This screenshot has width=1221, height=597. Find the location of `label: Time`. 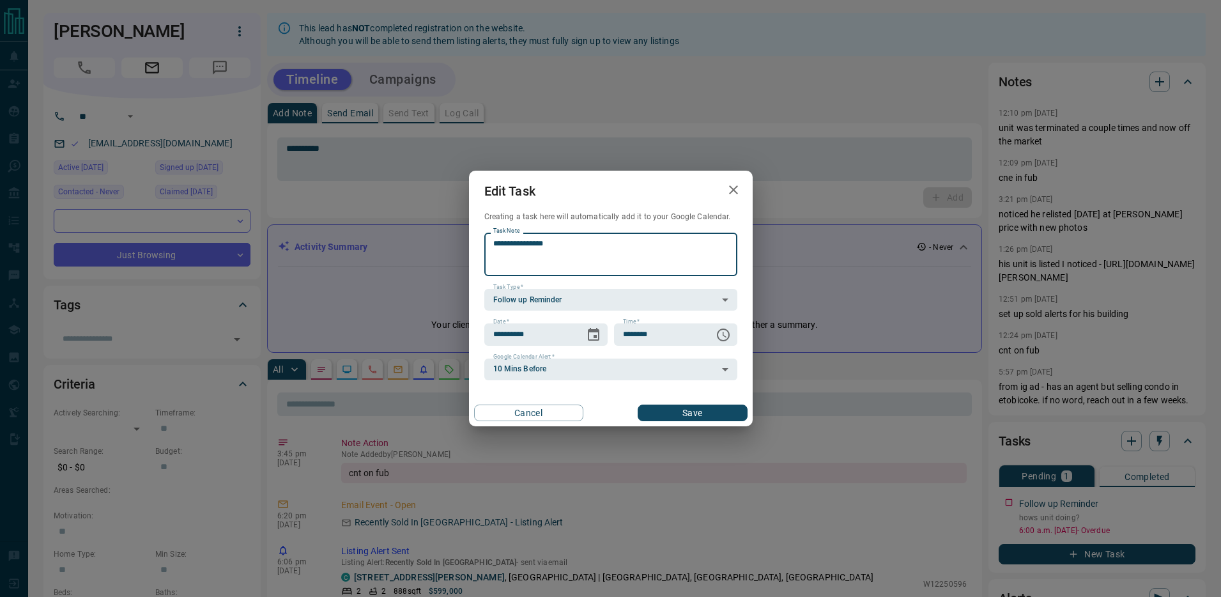

label: Time is located at coordinates (631, 321).